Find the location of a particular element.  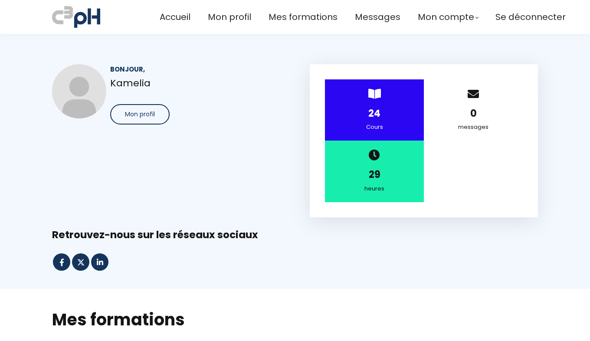

a: Se déconnecter is located at coordinates (530, 17).